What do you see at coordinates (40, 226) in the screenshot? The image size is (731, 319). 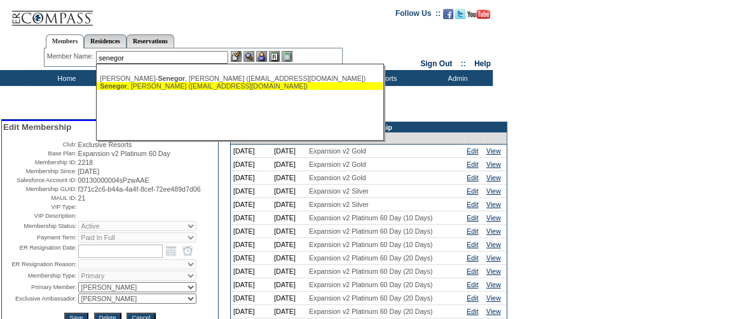 I see `td: Membership Status:` at bounding box center [40, 226].